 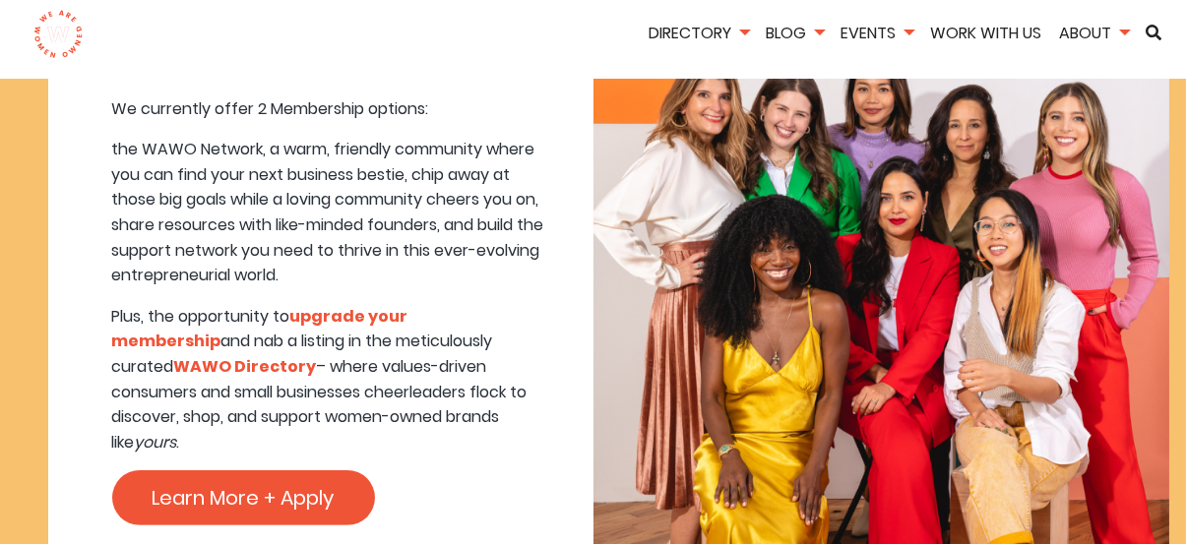 What do you see at coordinates (795, 32) in the screenshot?
I see `a: Blog` at bounding box center [795, 32].